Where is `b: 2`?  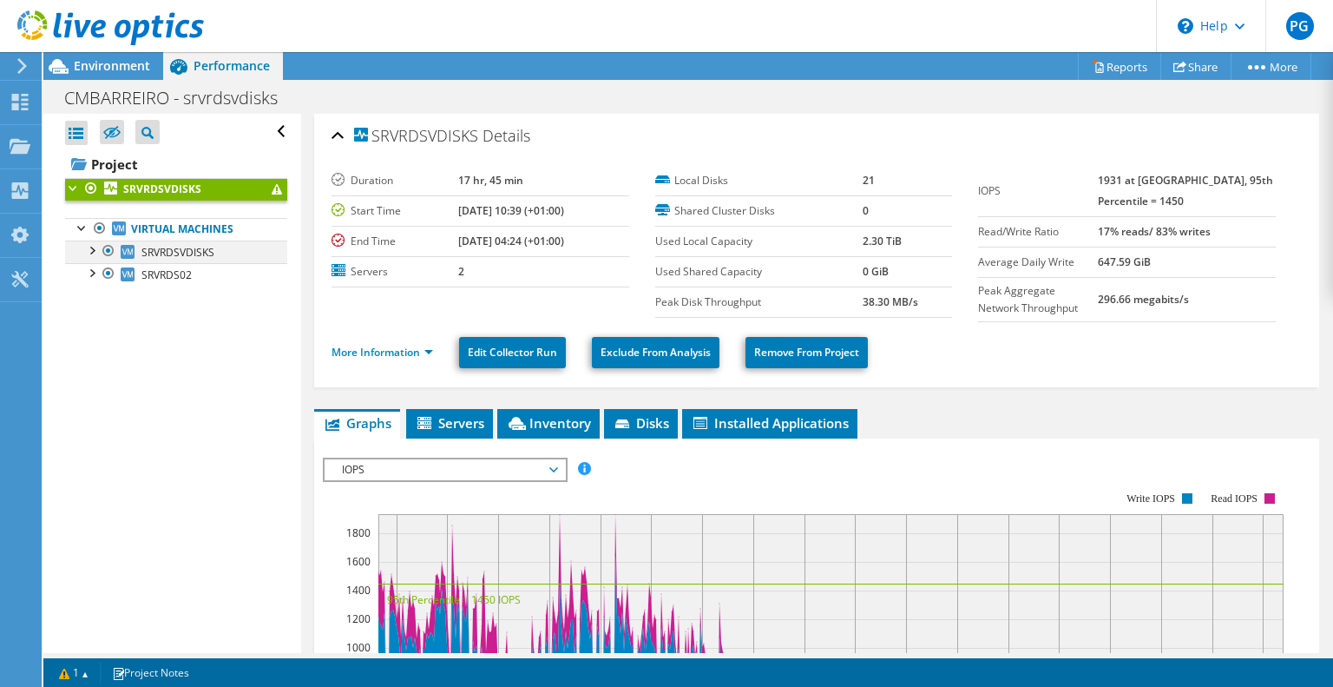 b: 2 is located at coordinates (461, 271).